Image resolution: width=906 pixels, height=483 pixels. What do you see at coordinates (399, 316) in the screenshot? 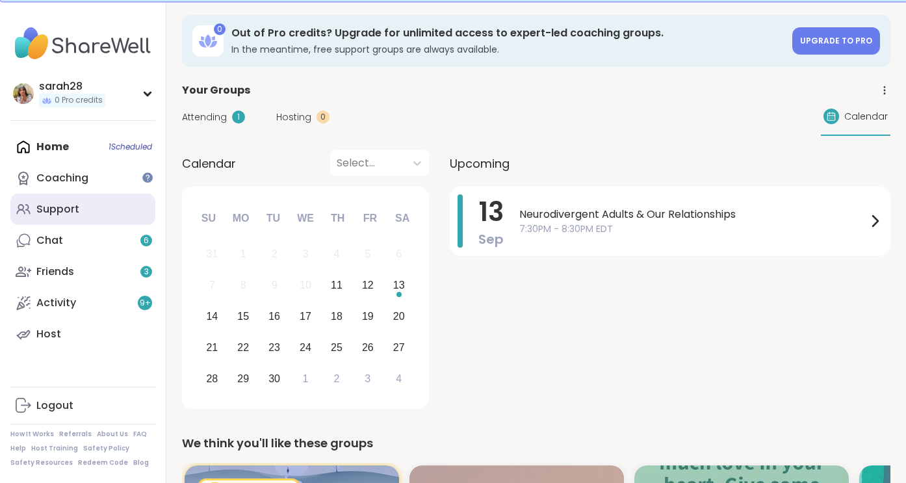
I see `div: 20` at bounding box center [399, 316].